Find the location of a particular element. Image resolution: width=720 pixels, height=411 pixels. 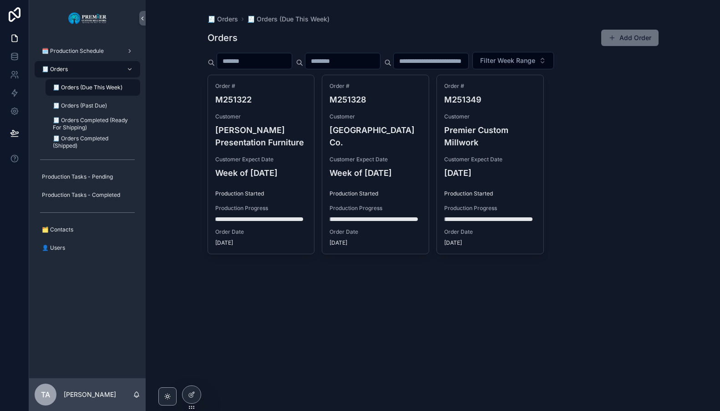

span: Production Tasks - Pending is located at coordinates (77, 177).